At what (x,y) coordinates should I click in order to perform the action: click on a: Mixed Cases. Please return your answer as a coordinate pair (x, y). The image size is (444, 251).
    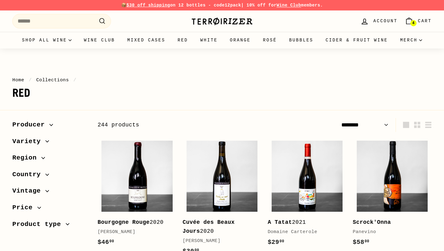
    Looking at the image, I should click on (146, 40).